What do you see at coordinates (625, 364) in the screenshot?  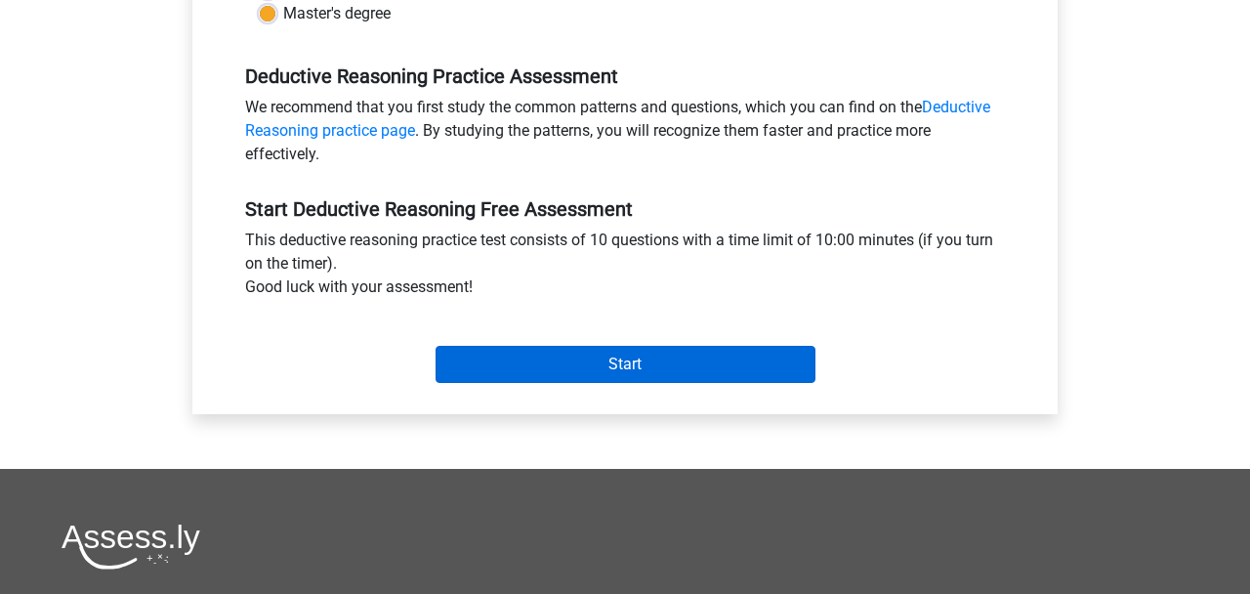 I see `input: Start` at bounding box center [625, 364].